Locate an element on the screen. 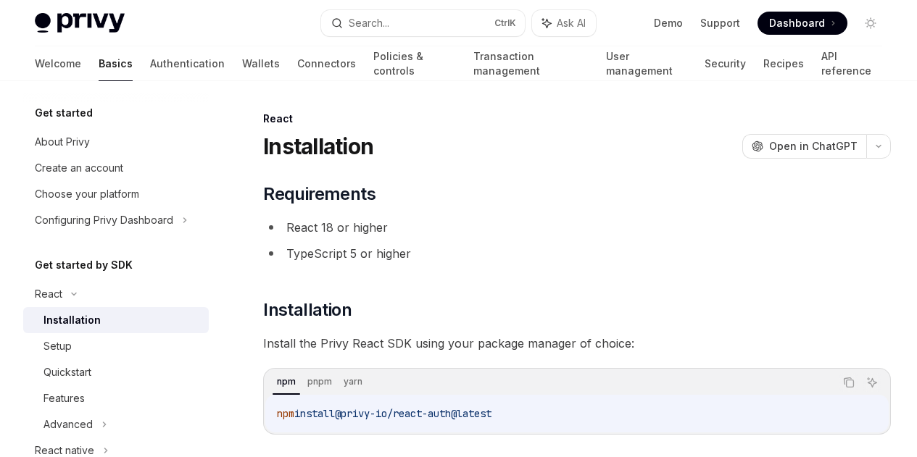  a: Installation is located at coordinates (116, 320).